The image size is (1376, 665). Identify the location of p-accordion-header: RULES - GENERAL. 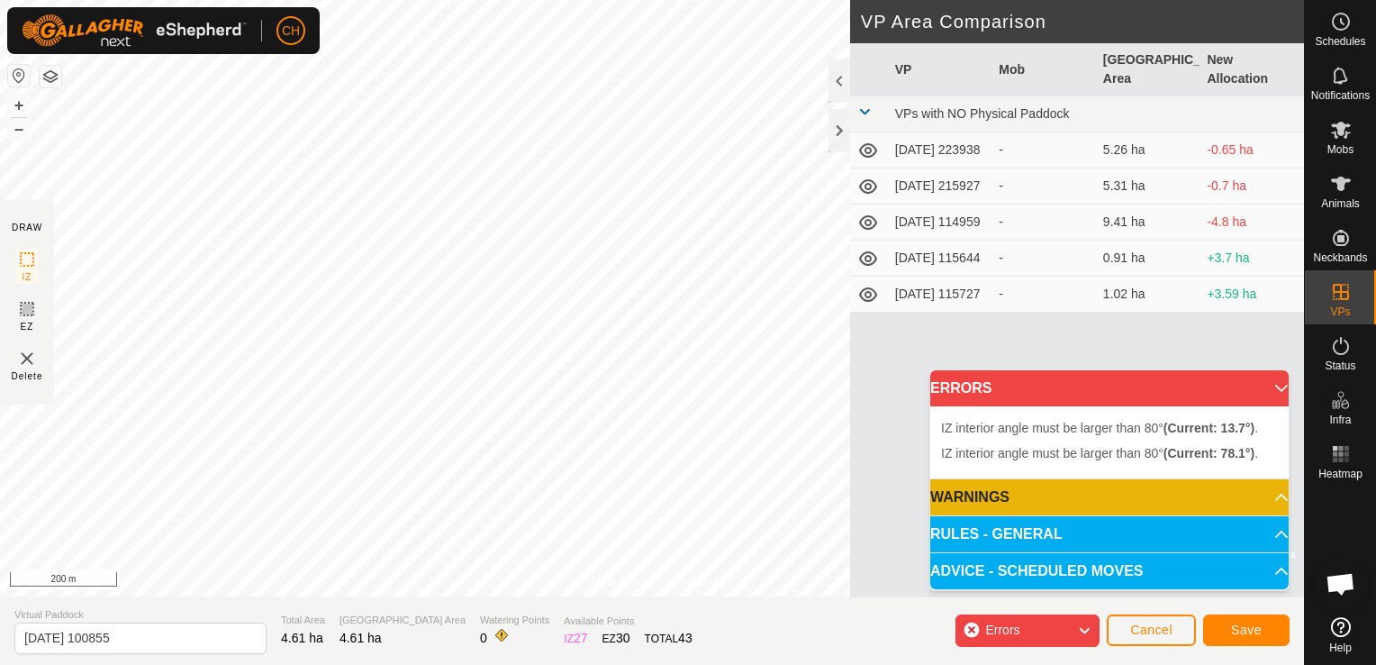
(1109, 534).